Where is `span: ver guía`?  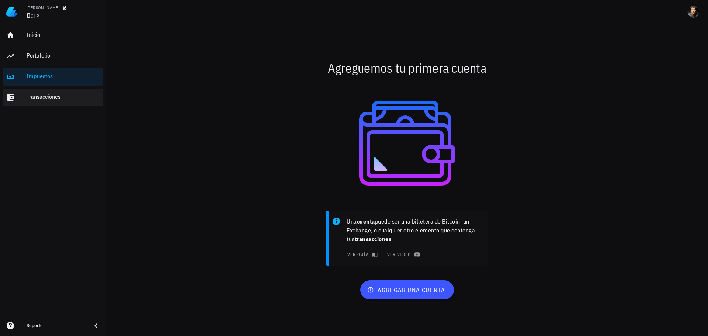
span: ver guía is located at coordinates (361, 254).